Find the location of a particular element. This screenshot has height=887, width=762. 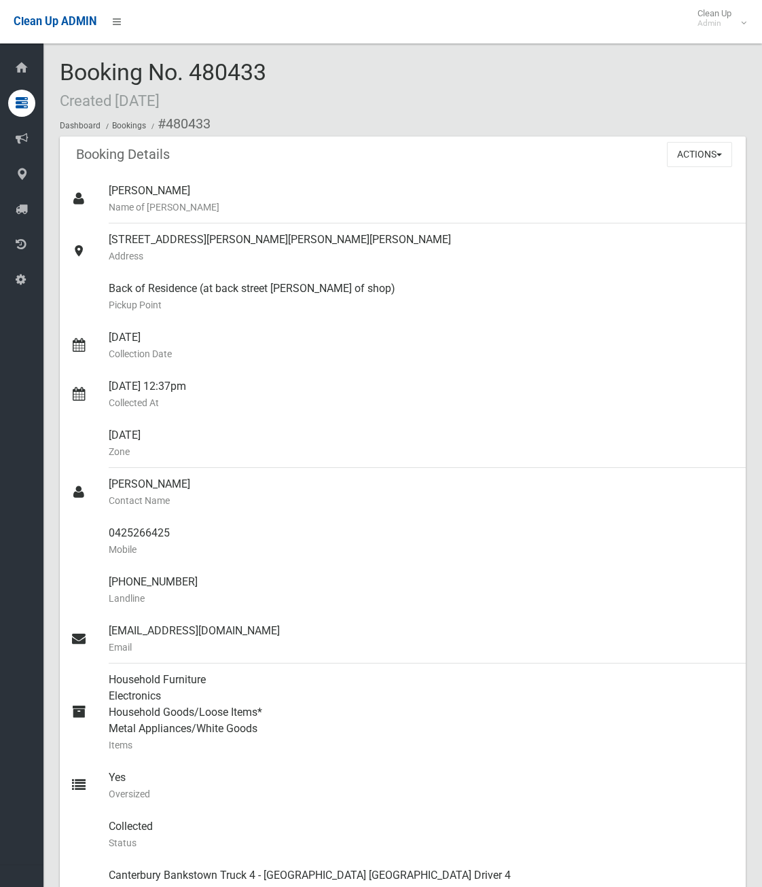

div: Household Furniture Electronics Household Goods/Loose Items* Metal Appliances/White Goods is located at coordinates (422, 712).